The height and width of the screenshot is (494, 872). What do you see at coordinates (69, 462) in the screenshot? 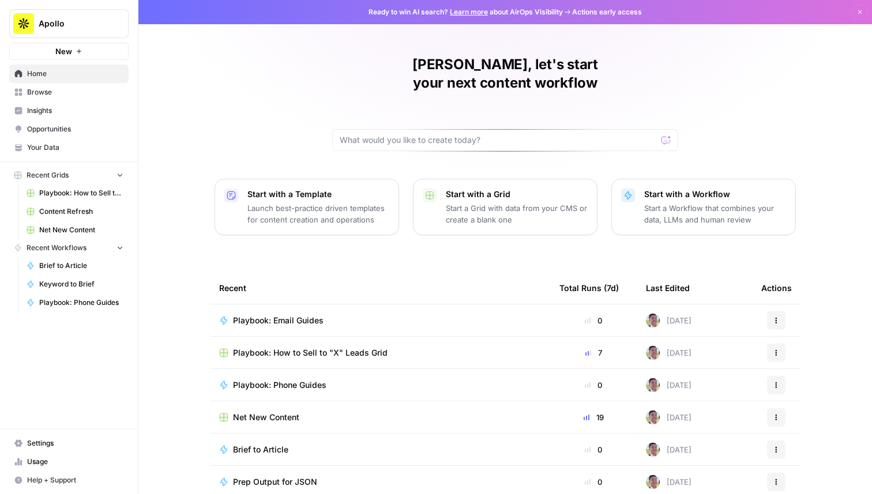
I see `a: Usage` at bounding box center [69, 462].